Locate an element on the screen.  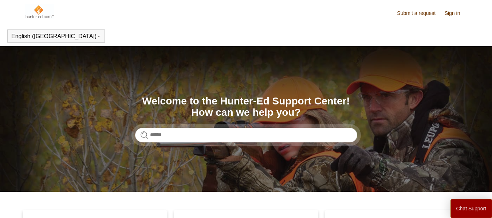
h1: Welcome to the Hunter-Ed Support Center! How can we help you? is located at coordinates (246, 107).